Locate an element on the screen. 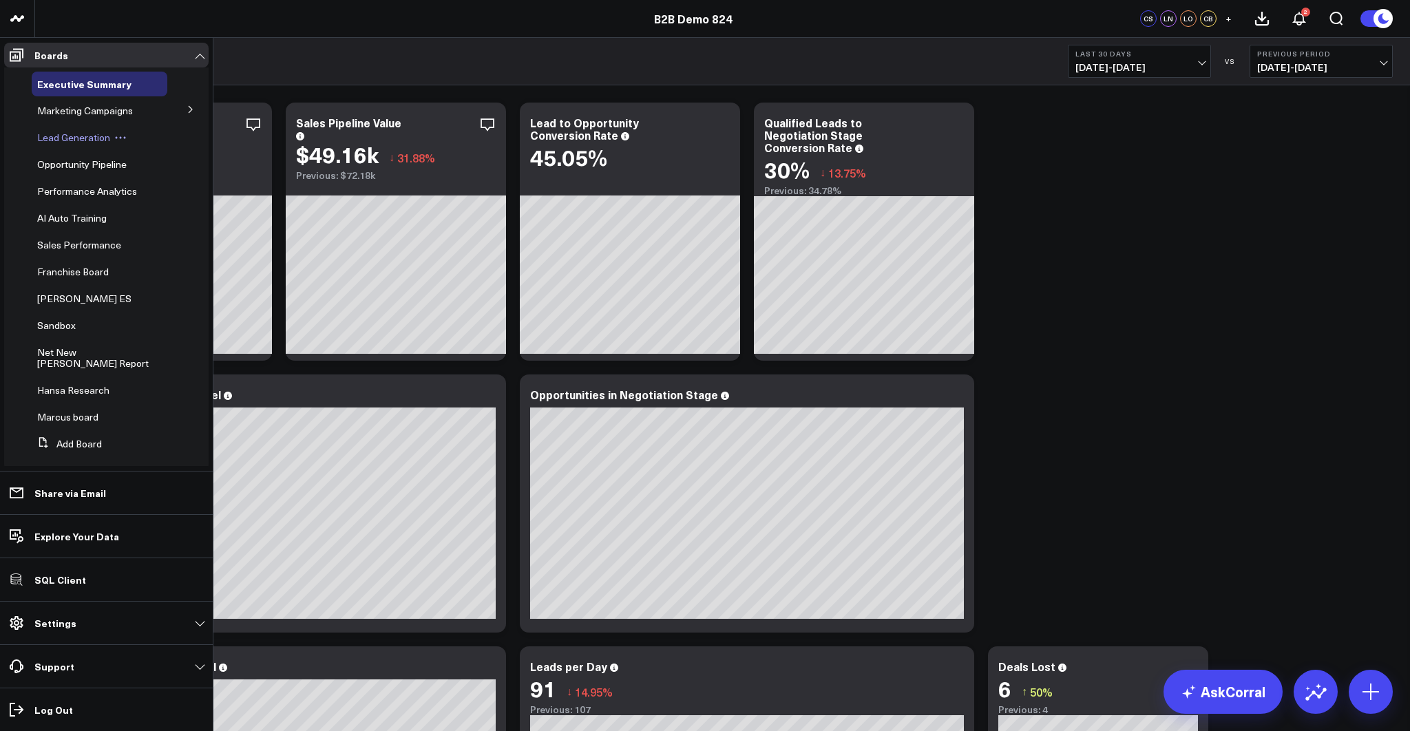  div: Previous: 34.78% is located at coordinates (864, 191).